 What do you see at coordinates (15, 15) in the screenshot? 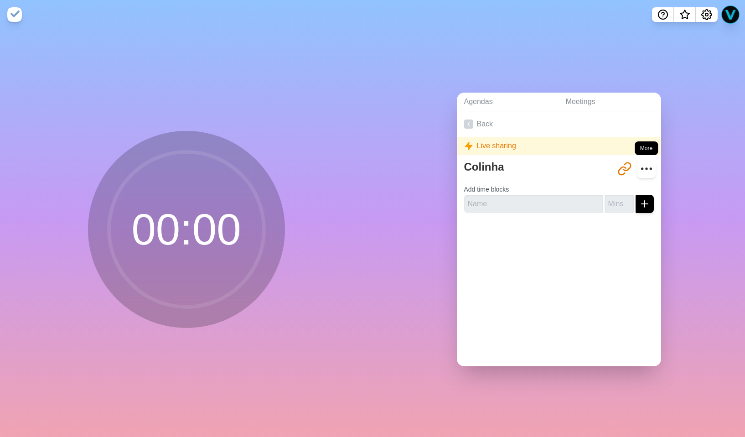
I see `img: timeblocks logo` at bounding box center [15, 15].